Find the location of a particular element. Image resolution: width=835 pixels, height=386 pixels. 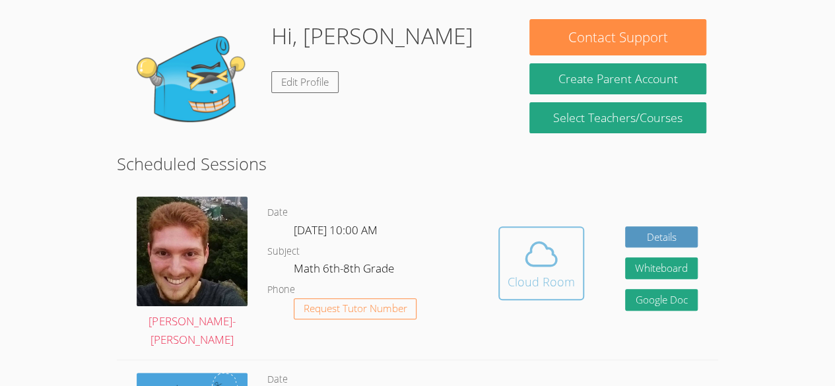

dd: Math 6th-8th Grade is located at coordinates (345, 271).